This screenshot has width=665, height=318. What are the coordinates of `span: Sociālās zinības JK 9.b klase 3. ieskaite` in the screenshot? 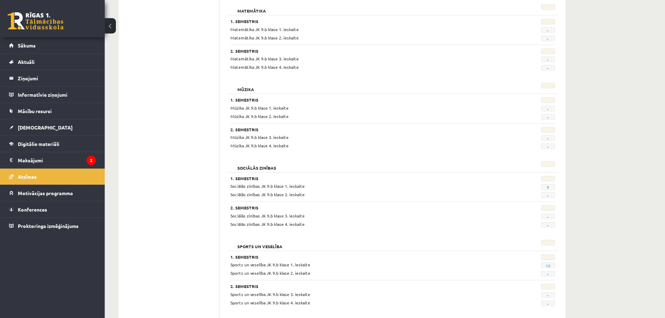 It's located at (267, 216).